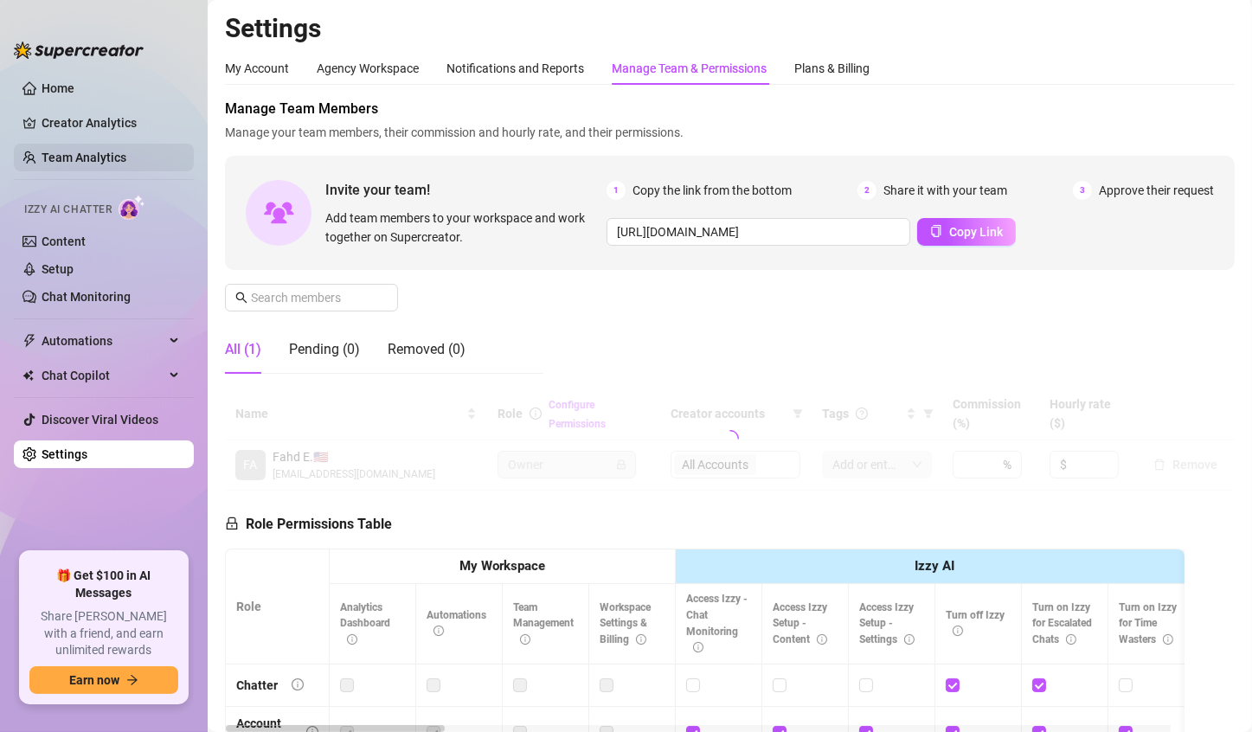 The height and width of the screenshot is (732, 1252). I want to click on span: arrow-right, so click(132, 680).